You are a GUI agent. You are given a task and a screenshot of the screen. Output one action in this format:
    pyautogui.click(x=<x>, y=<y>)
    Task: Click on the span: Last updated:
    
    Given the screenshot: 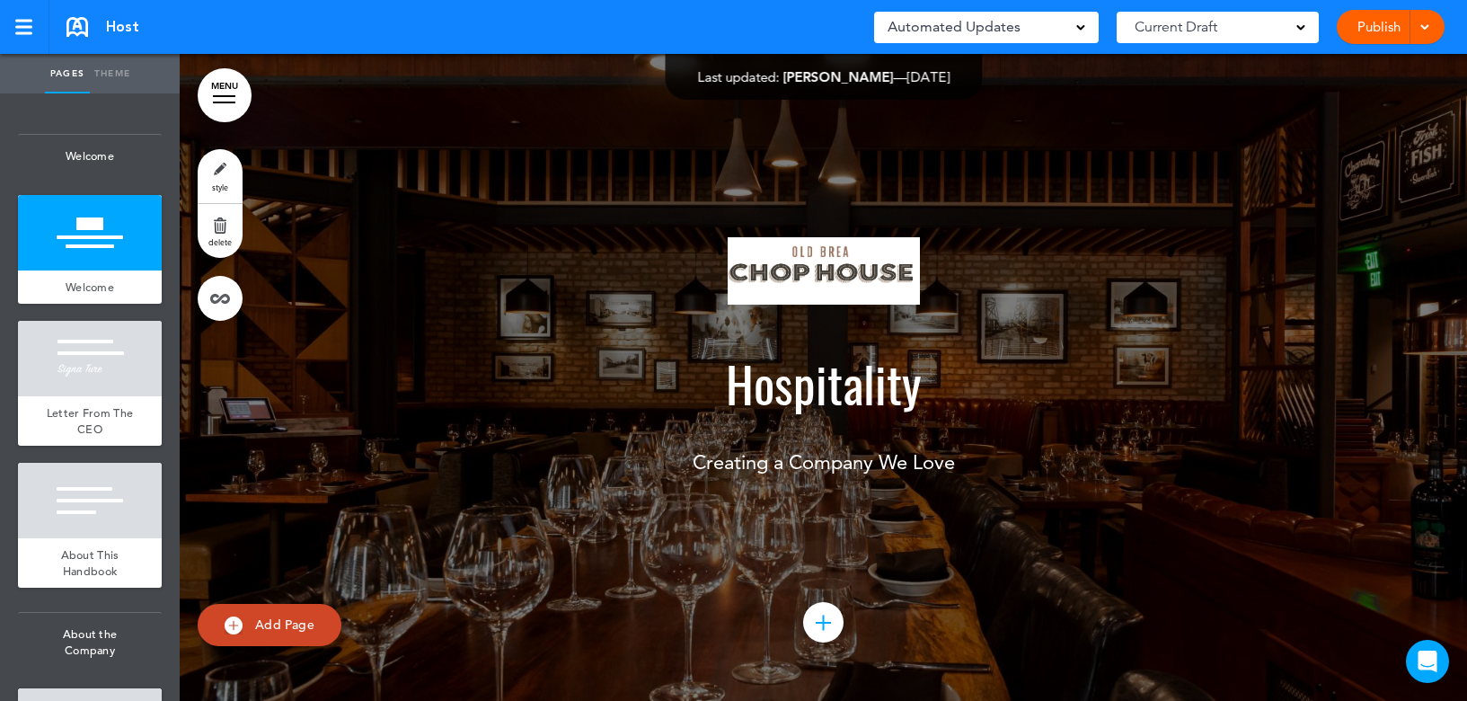 What is the action you would take?
    pyautogui.click(x=737, y=76)
    